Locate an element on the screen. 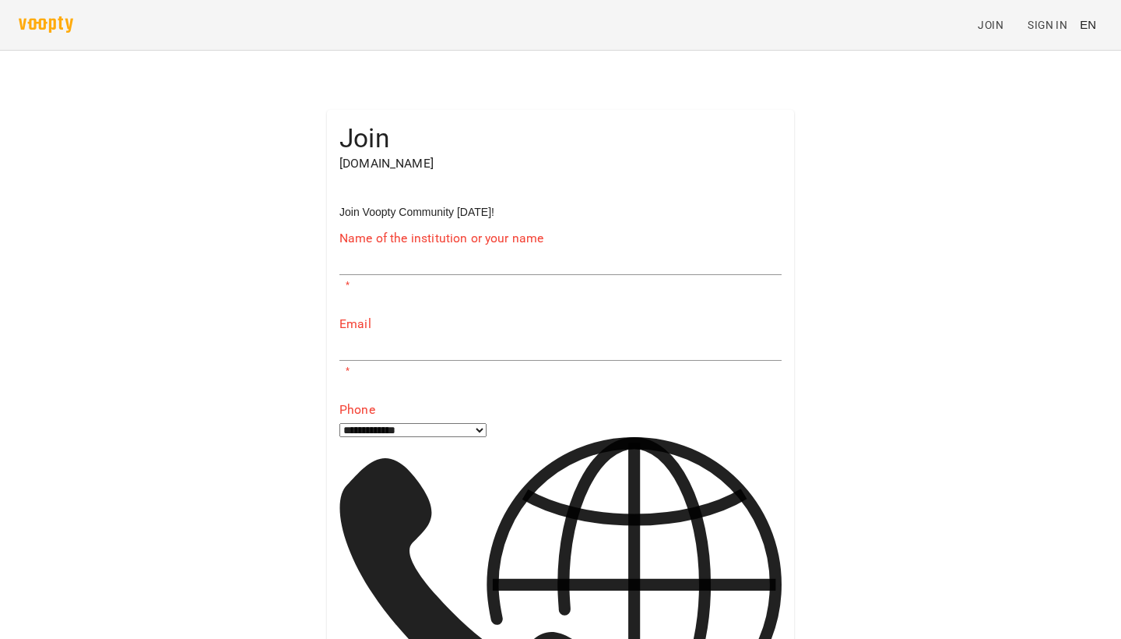 The height and width of the screenshot is (639, 1121). h4: Join is located at coordinates (561, 138).